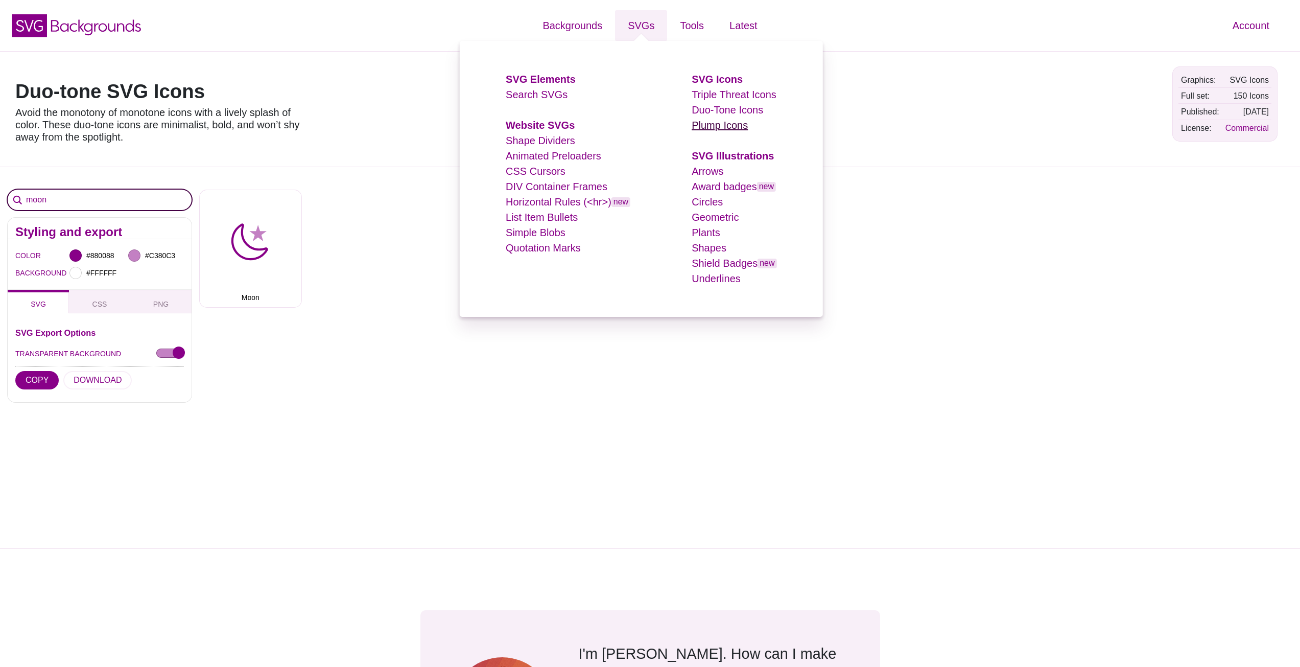 The image size is (1300, 667). I want to click on strong: SVG Icons, so click(717, 79).